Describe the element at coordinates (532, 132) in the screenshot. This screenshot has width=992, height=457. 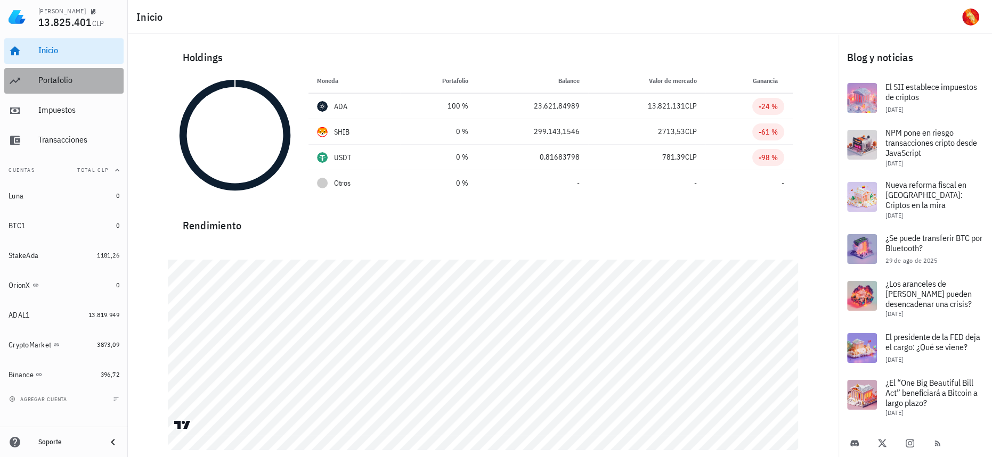
I see `div: 299.143,1546` at that location.